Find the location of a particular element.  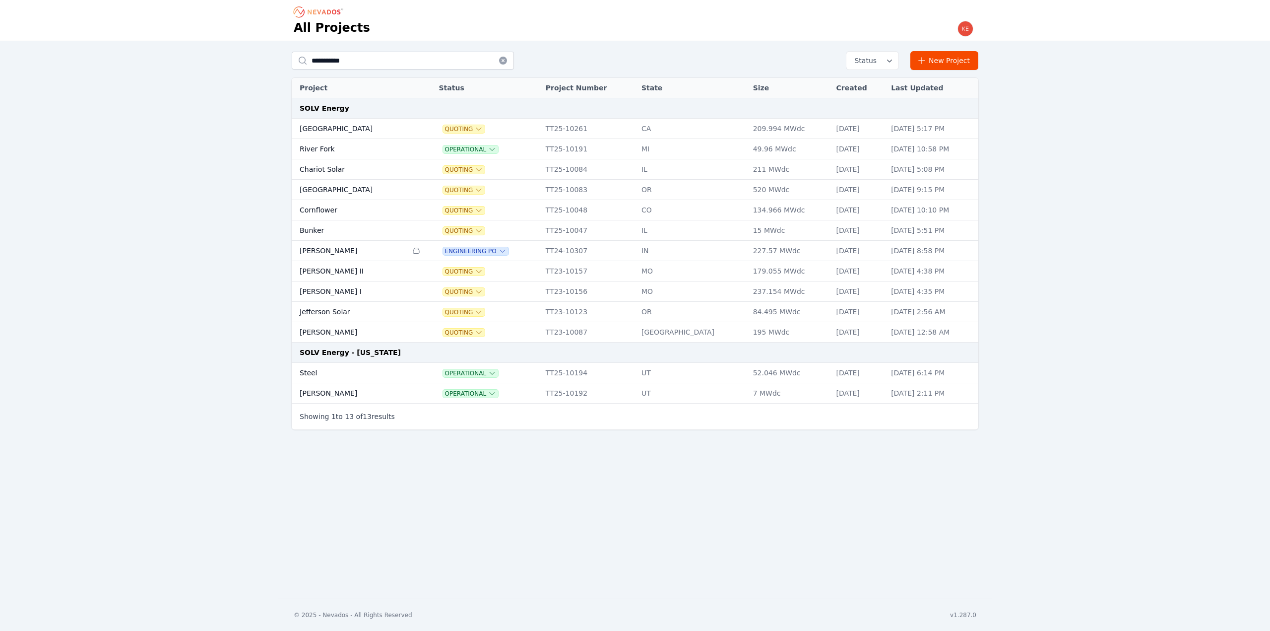

td: 209.994 MWdc is located at coordinates (790, 128).